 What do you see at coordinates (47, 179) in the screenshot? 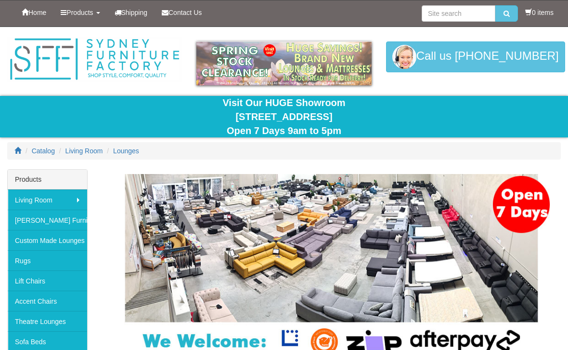
I see `div: Products` at bounding box center [47, 179].